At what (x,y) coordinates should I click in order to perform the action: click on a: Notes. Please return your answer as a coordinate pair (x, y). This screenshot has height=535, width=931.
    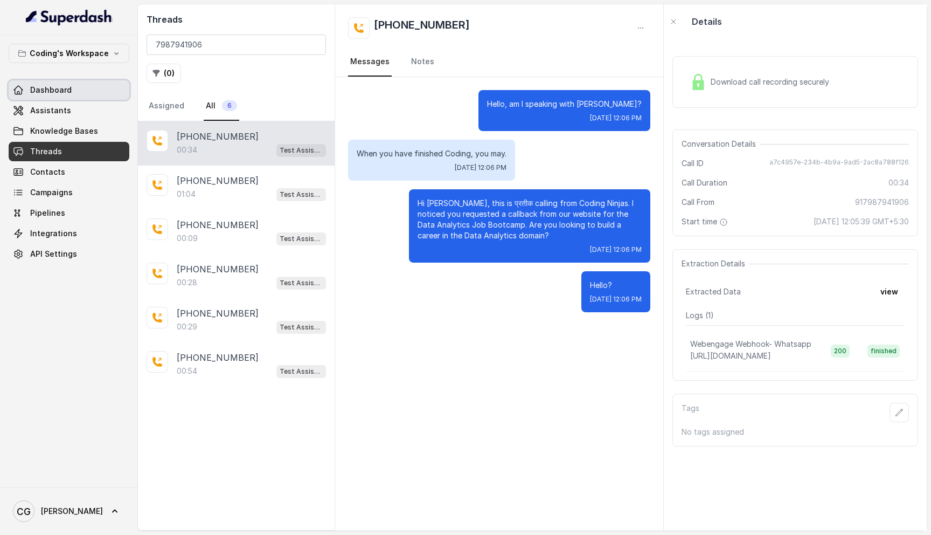
    Looking at the image, I should click on (423, 62).